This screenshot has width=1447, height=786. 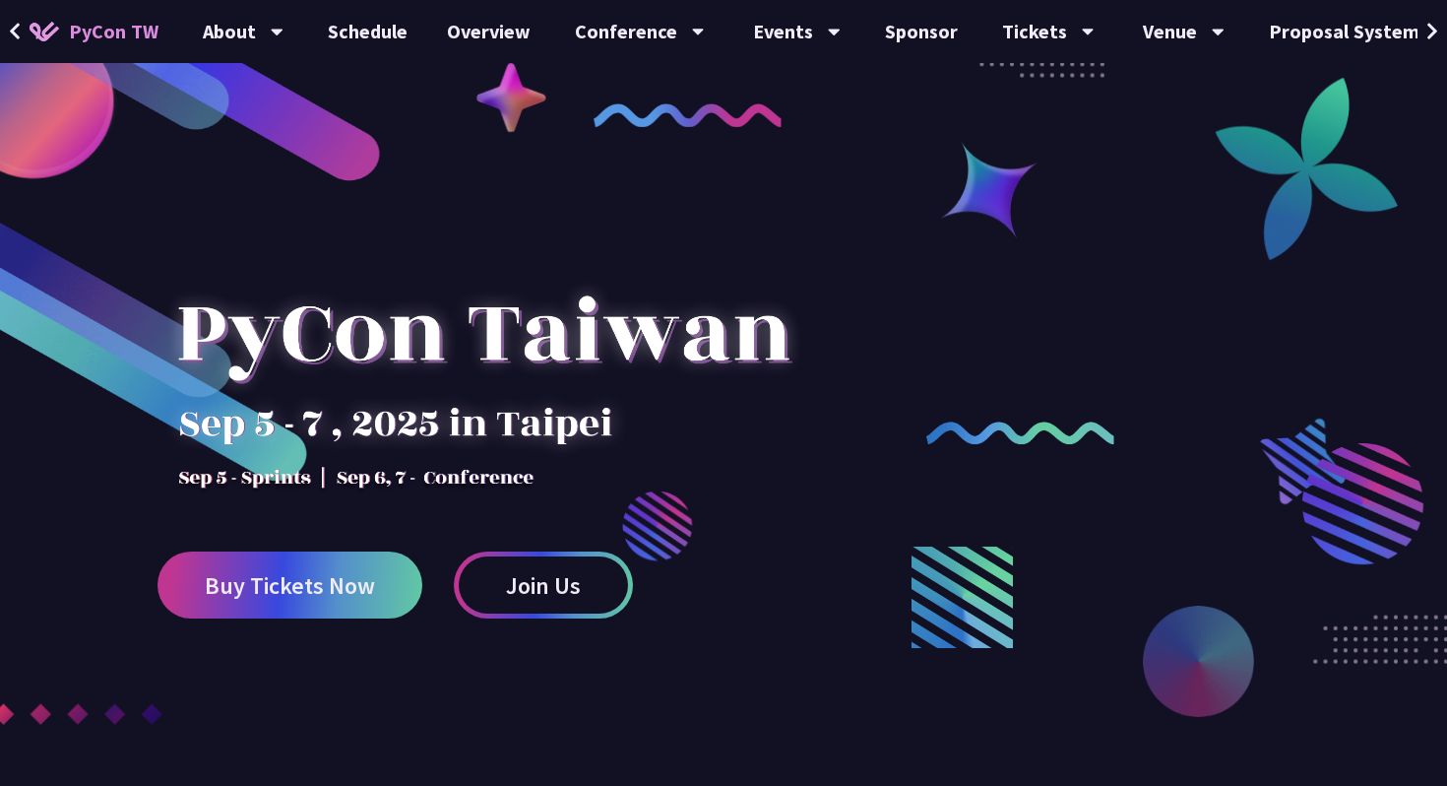 I want to click on a: Join Us, so click(x=543, y=585).